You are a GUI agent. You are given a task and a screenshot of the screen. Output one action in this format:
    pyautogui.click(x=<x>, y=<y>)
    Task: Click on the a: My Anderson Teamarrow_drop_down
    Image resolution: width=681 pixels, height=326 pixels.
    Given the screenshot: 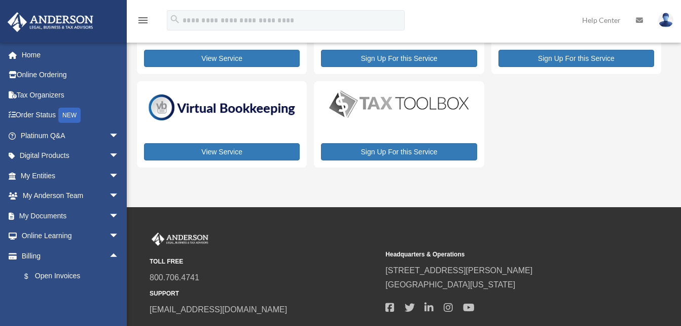 What is the action you would take?
    pyautogui.click(x=71, y=196)
    